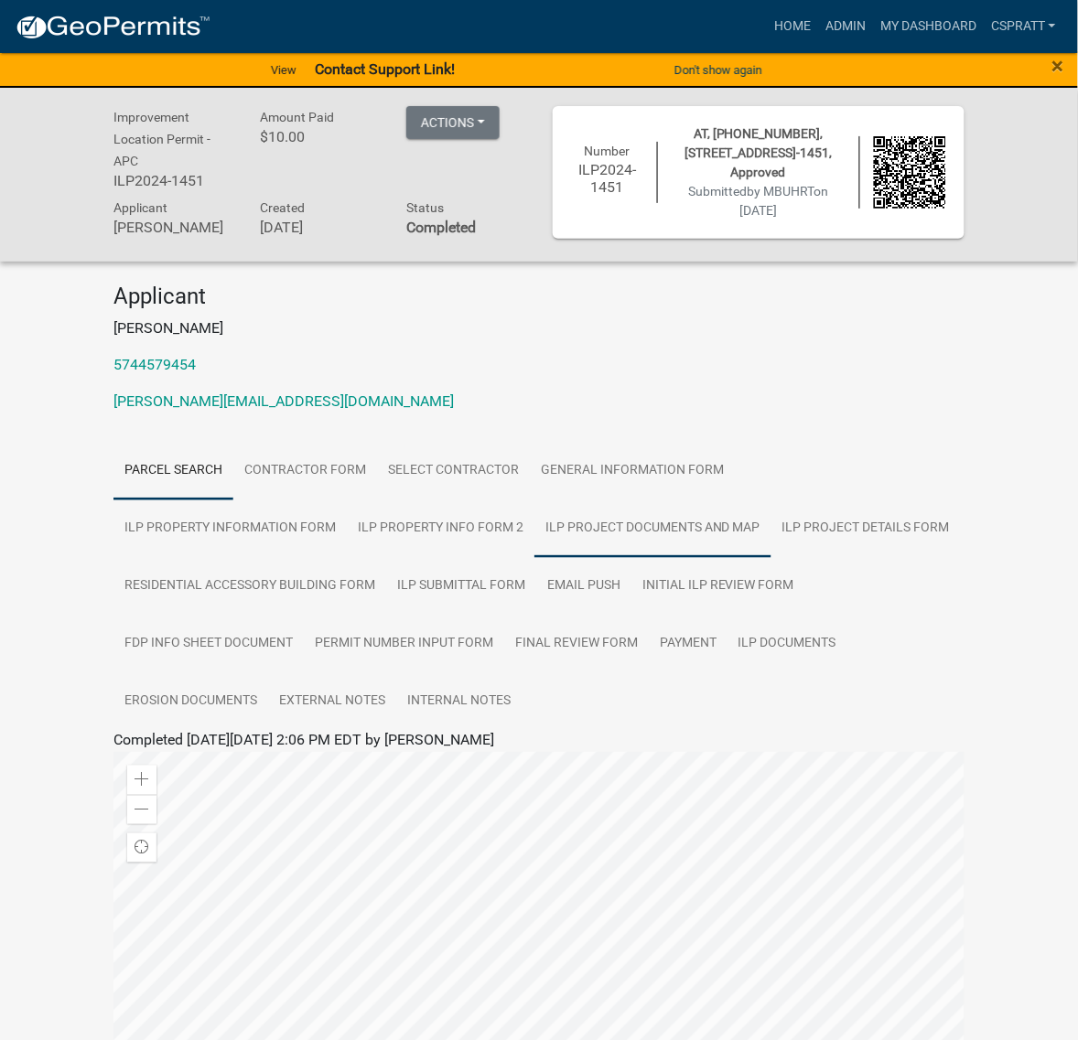 Image resolution: width=1078 pixels, height=1040 pixels. What do you see at coordinates (458, 702) in the screenshot?
I see `a: Internal Notes` at bounding box center [458, 702].